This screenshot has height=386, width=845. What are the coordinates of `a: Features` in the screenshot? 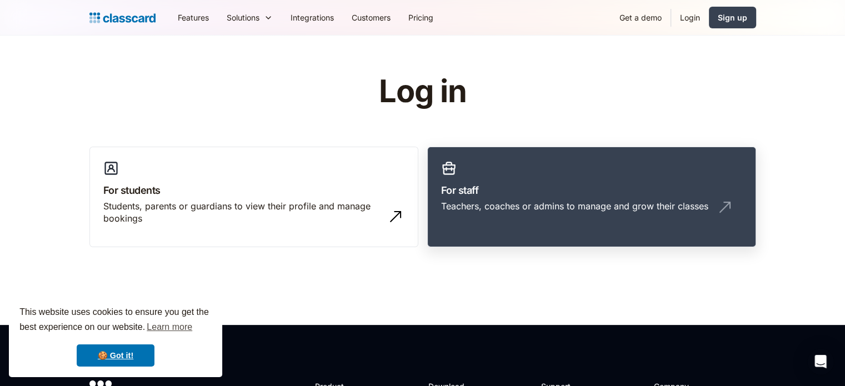 It's located at (193, 17).